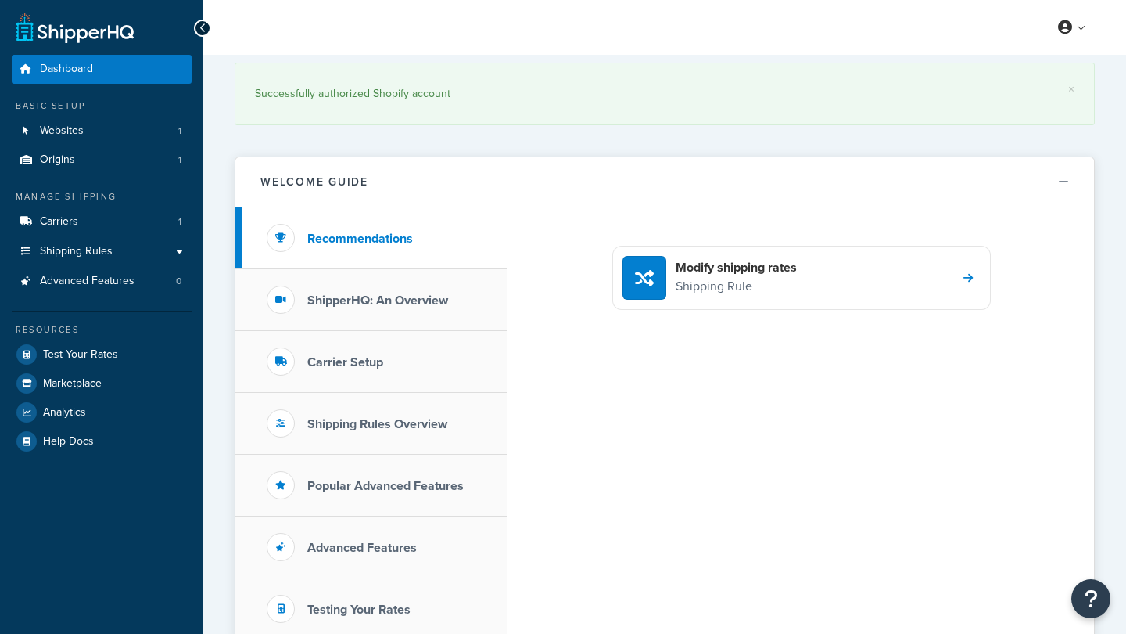 This screenshot has width=1126, height=634. Describe the element at coordinates (102, 69) in the screenshot. I see `a: Dashboard` at that location.